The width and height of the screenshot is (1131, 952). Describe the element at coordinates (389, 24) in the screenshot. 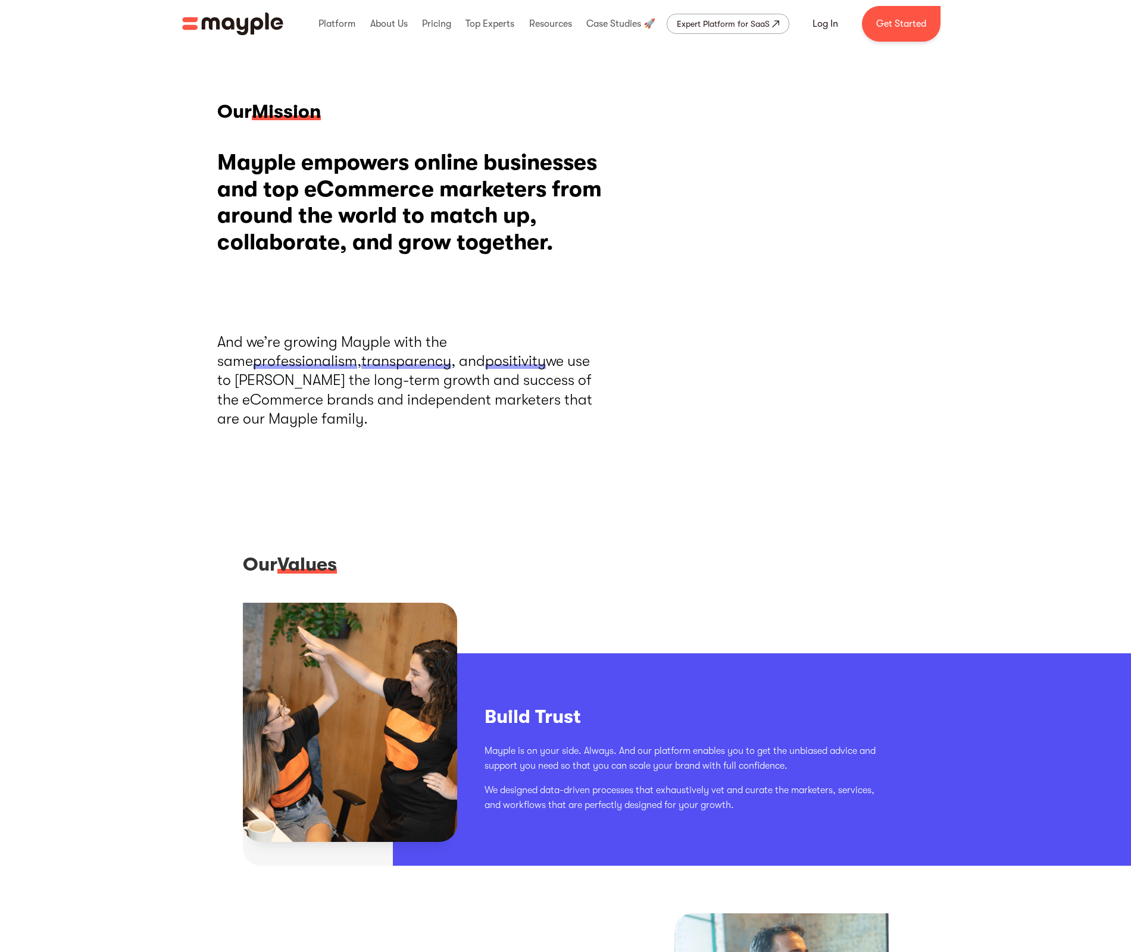

I see `div: About Us` at that location.